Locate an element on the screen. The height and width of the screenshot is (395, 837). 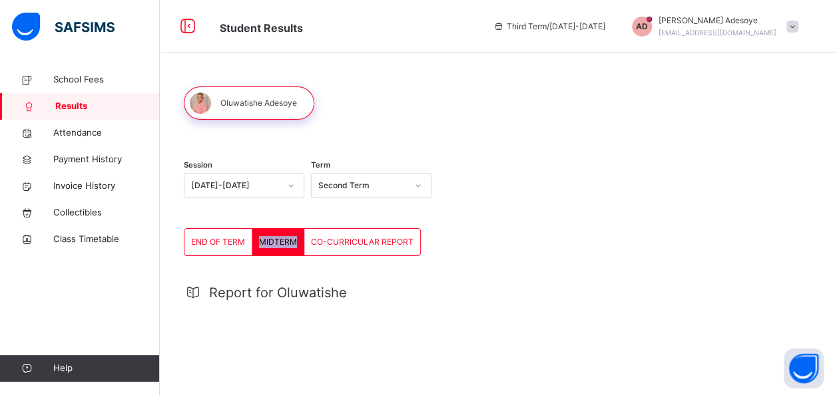
img: safsims is located at coordinates (63, 27).